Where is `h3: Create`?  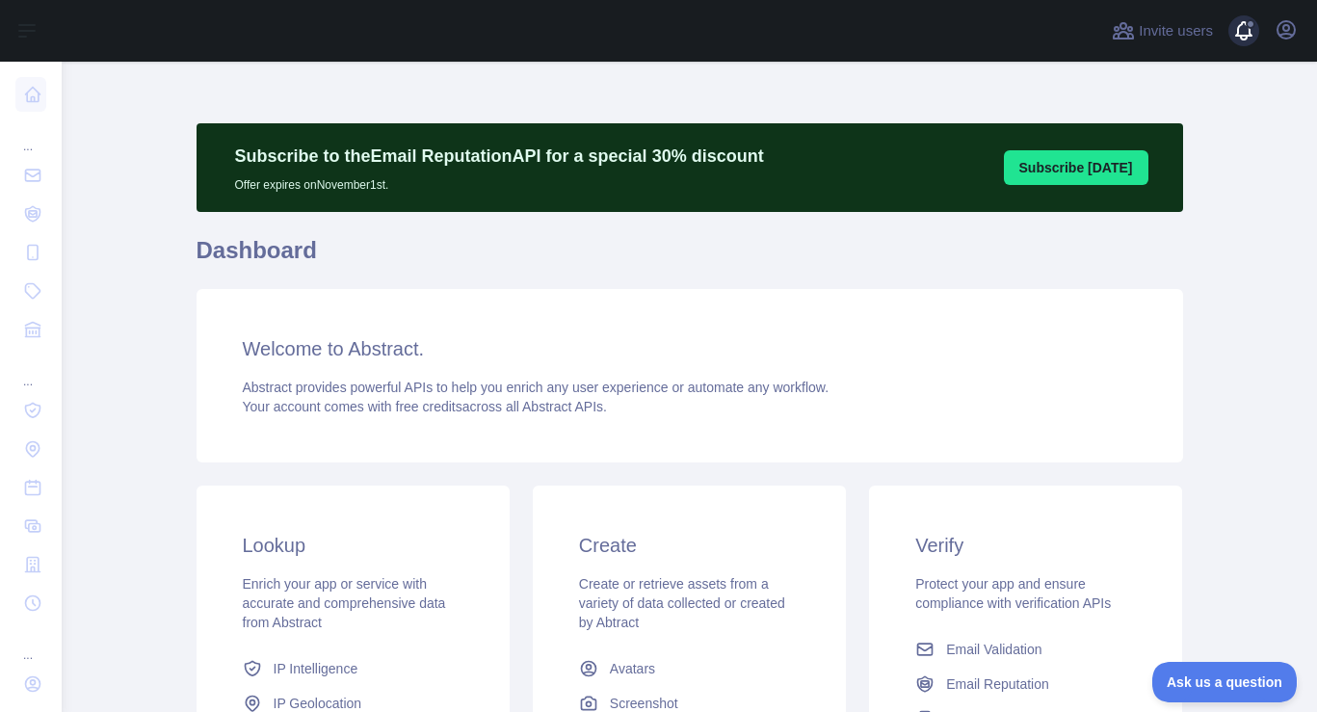
h3: Create is located at coordinates (689, 545).